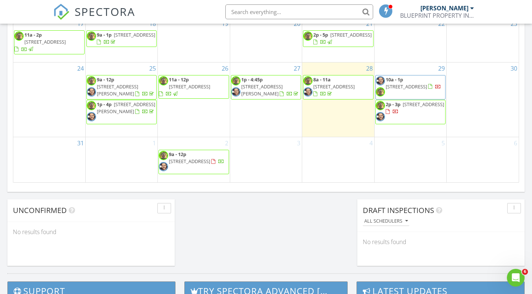 The height and width of the screenshot is (294, 532). Describe the element at coordinates (226, 143) in the screenshot. I see `a: Go to September 2, 2025` at that location.